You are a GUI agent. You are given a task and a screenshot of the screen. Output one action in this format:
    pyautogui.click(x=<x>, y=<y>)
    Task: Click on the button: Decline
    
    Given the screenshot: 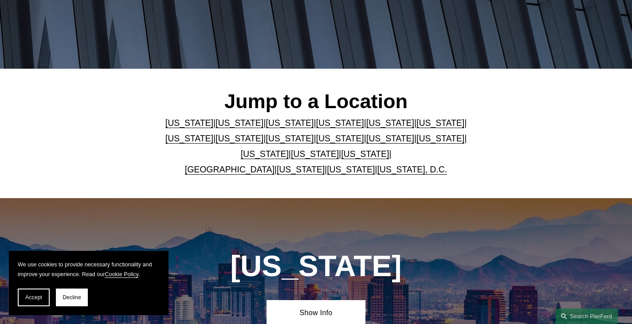 What is the action you would take?
    pyautogui.click(x=72, y=298)
    